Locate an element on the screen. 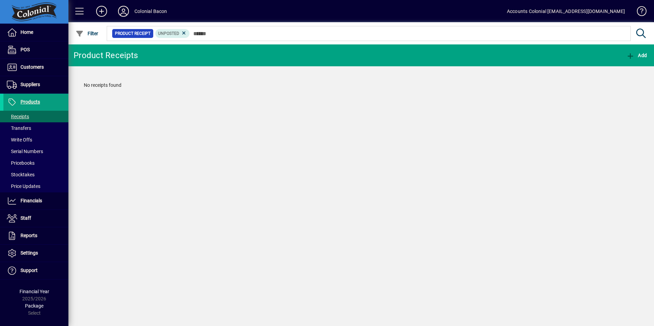 Image resolution: width=654 pixels, height=326 pixels. a: Price Updates is located at coordinates (36, 186).